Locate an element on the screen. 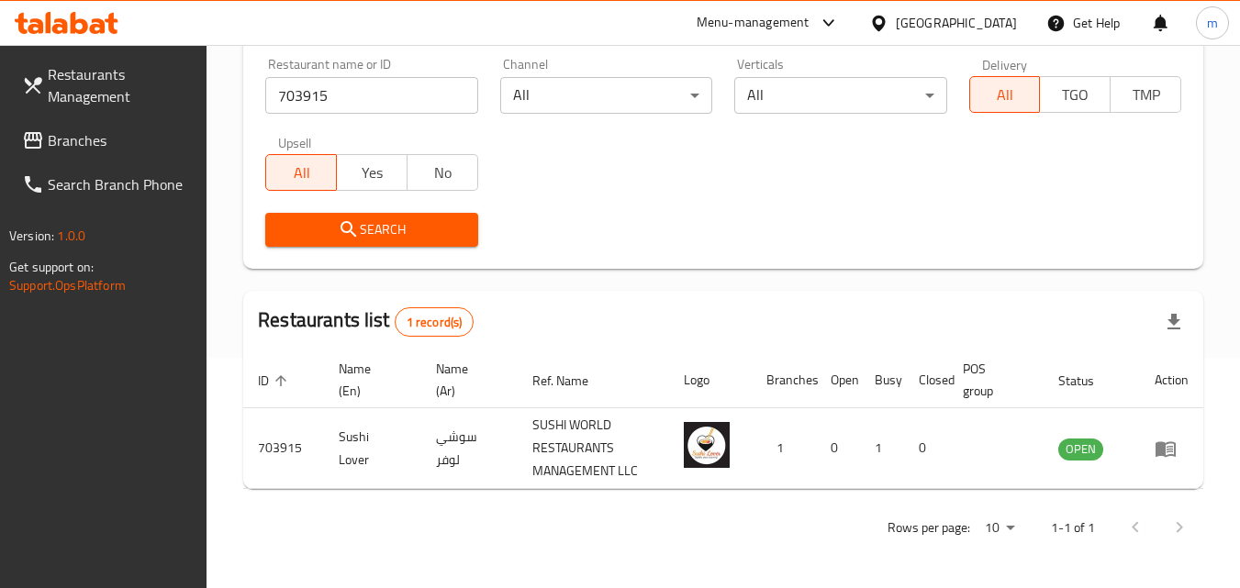 The height and width of the screenshot is (588, 1240). span: TGO is located at coordinates (1075, 95).